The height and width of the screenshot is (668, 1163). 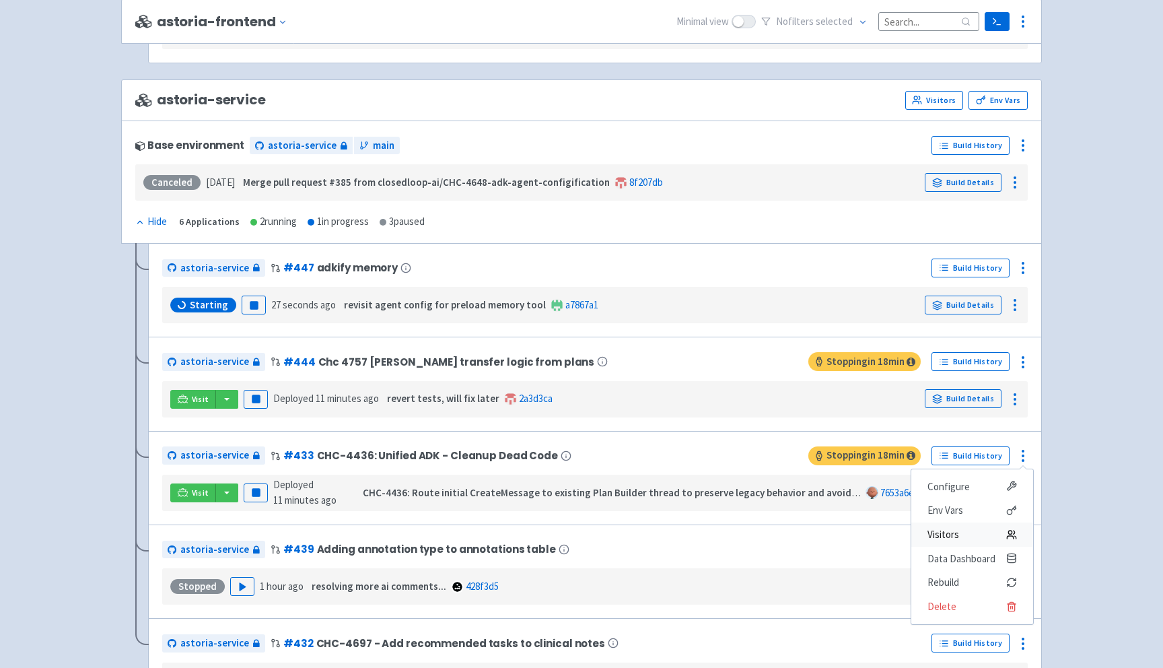 I want to click on button: Hide, so click(x=151, y=221).